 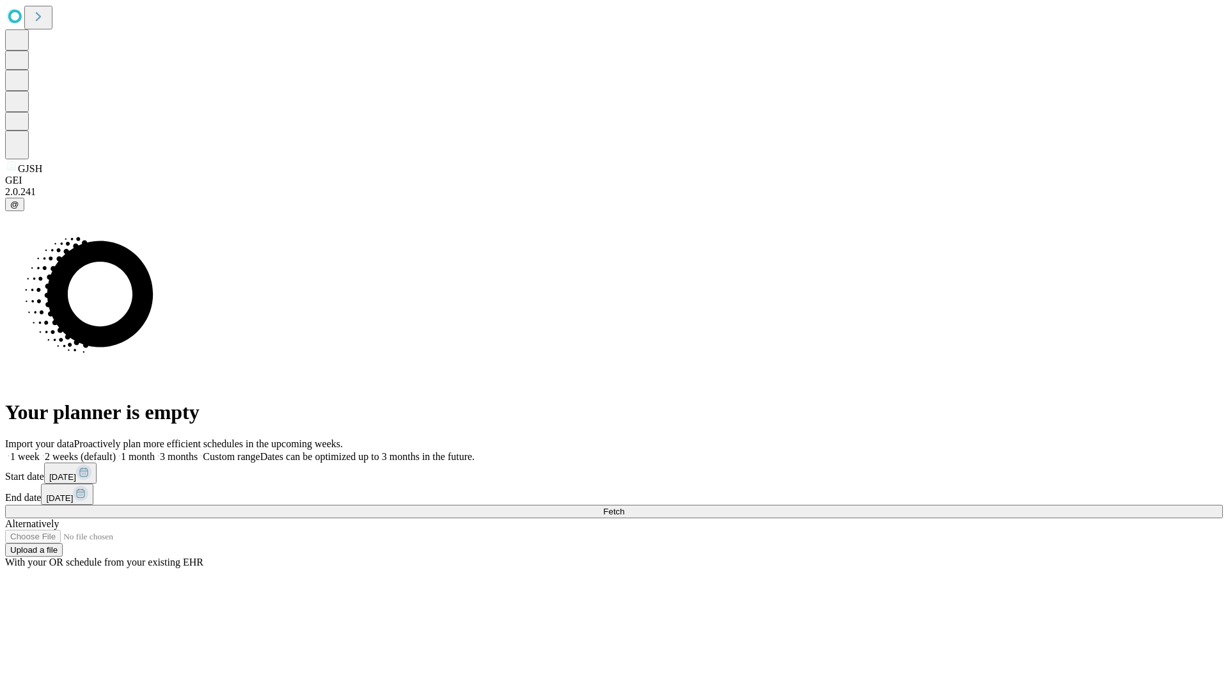 I want to click on span: 3 months, so click(x=178, y=456).